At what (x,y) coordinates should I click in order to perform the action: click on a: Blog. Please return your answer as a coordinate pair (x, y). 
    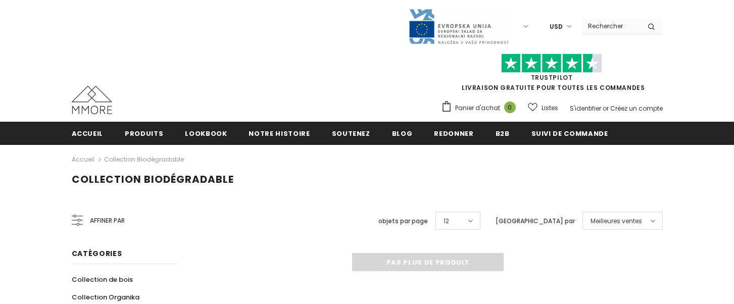
    Looking at the image, I should click on (402, 133).